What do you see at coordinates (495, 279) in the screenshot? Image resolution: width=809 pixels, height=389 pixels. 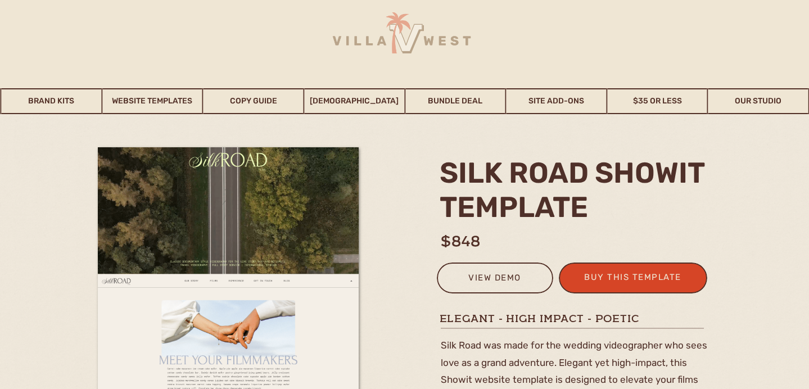 I see `div: view demo` at bounding box center [495, 279].